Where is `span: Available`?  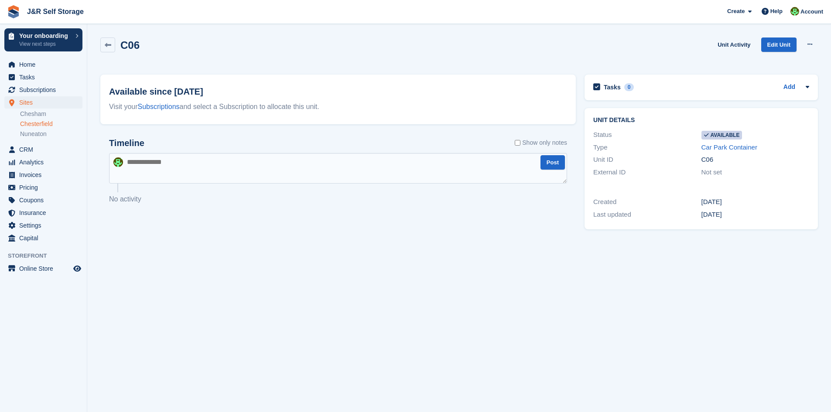 span: Available is located at coordinates (722, 135).